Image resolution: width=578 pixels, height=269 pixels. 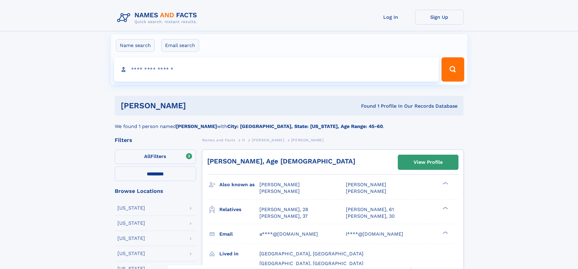 What do you see at coordinates (391, 17) in the screenshot?
I see `a: Log In` at bounding box center [391, 17].